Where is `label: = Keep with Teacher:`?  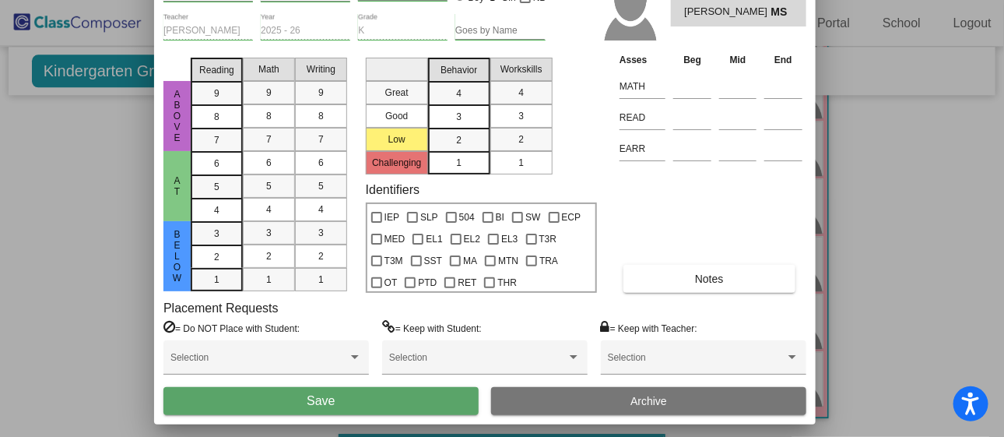
label: = Keep with Teacher: is located at coordinates (649, 328).